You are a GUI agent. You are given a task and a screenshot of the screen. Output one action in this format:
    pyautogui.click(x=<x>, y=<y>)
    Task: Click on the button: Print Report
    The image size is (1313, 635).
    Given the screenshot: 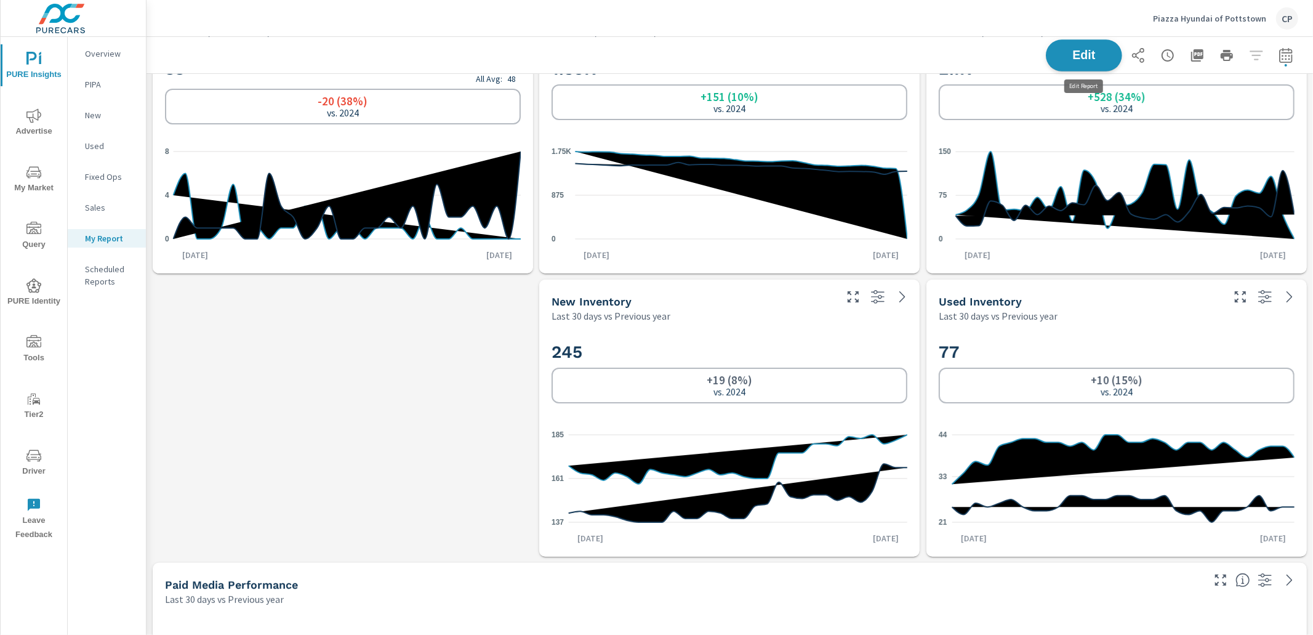 What is the action you would take?
    pyautogui.click(x=1227, y=55)
    